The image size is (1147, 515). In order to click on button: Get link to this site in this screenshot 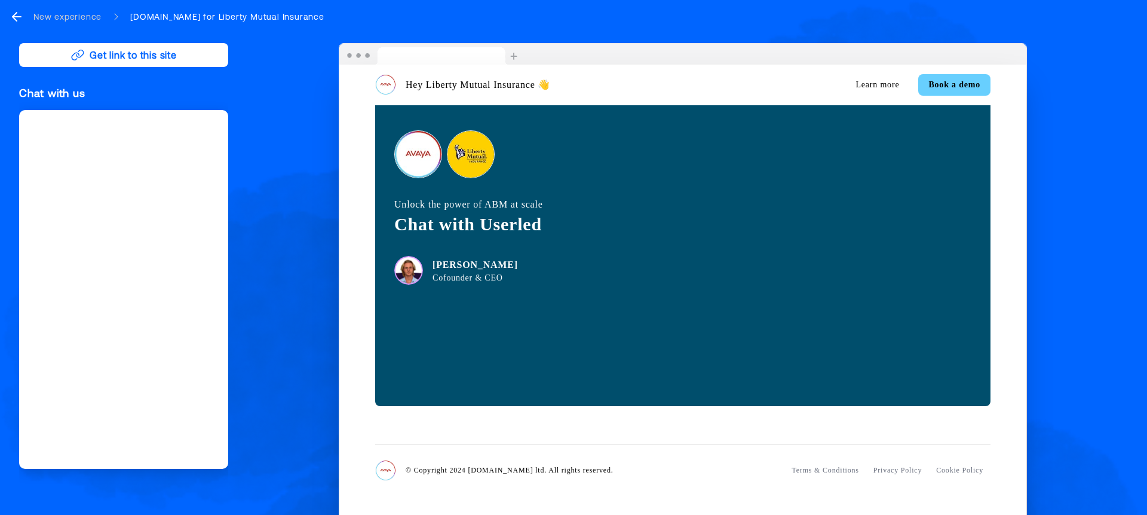, I will do `click(124, 55)`.